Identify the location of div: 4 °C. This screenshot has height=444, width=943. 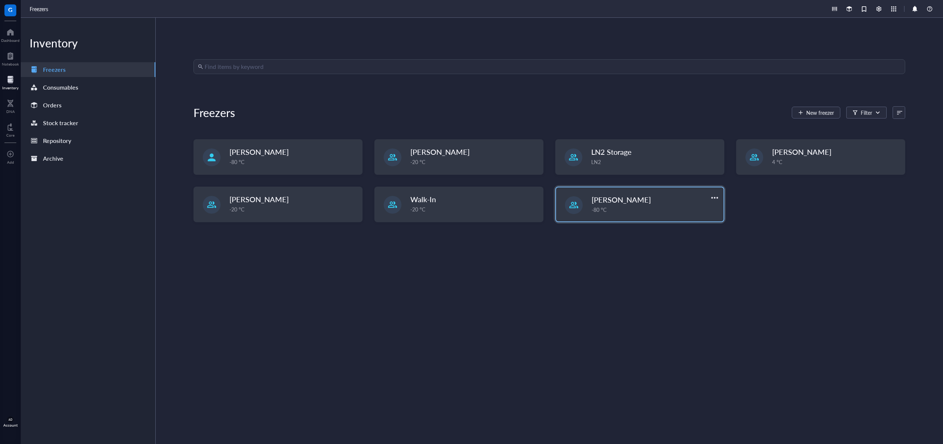
(836, 162).